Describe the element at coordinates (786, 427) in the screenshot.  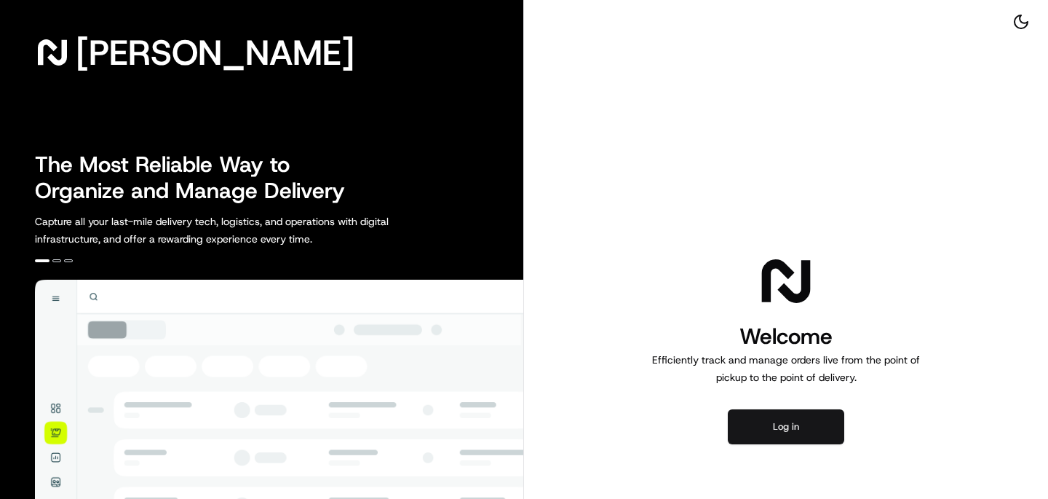
I see `button: Log in` at that location.